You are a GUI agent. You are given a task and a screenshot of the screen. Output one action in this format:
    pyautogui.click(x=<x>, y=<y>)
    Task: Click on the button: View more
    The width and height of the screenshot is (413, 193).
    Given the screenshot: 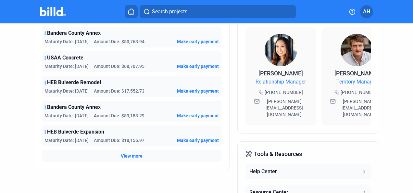 What is the action you would take?
    pyautogui.click(x=132, y=156)
    